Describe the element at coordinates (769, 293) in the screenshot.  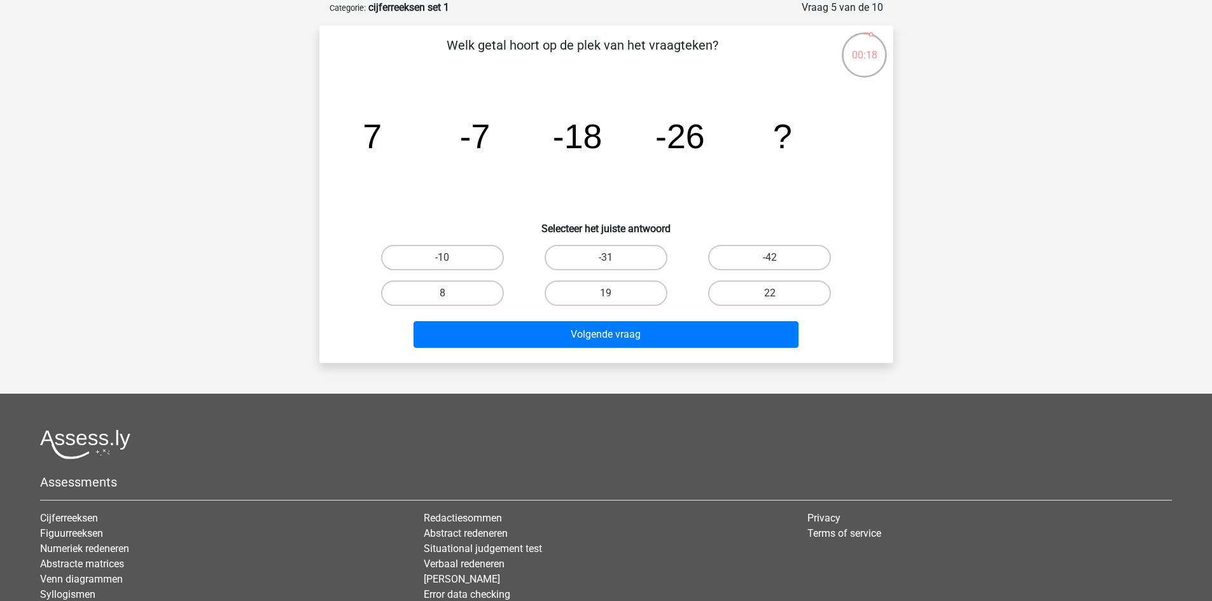
I see `label: 22` at that location.